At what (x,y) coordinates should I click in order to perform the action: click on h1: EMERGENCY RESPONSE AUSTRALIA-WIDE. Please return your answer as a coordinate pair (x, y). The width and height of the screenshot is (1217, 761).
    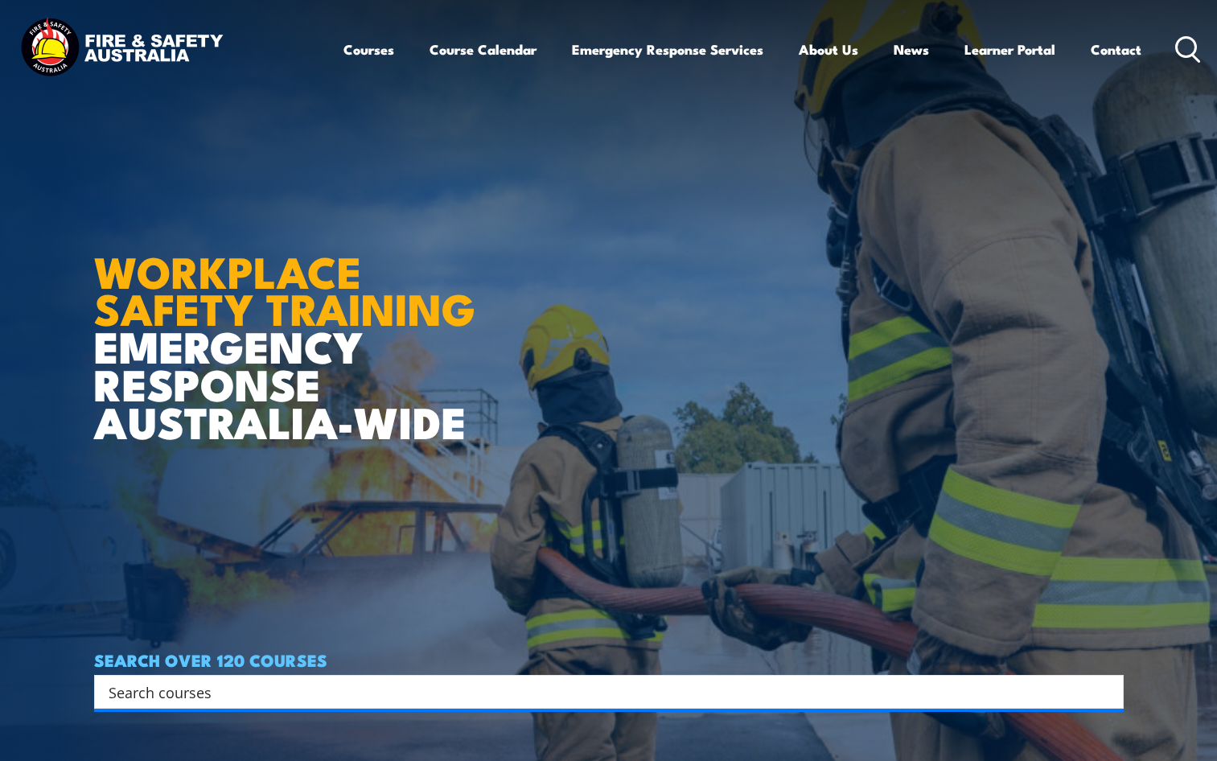
    Looking at the image, I should click on (290, 326).